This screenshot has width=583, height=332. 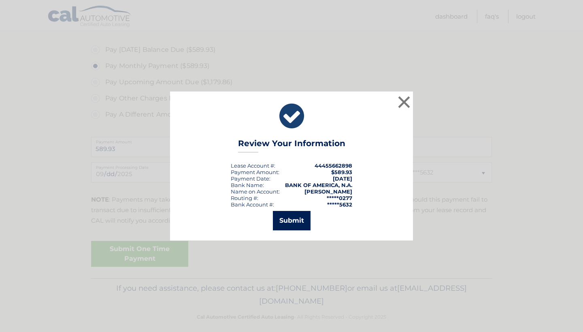 What do you see at coordinates (255, 191) in the screenshot?
I see `div: Name on Account:` at bounding box center [255, 191].